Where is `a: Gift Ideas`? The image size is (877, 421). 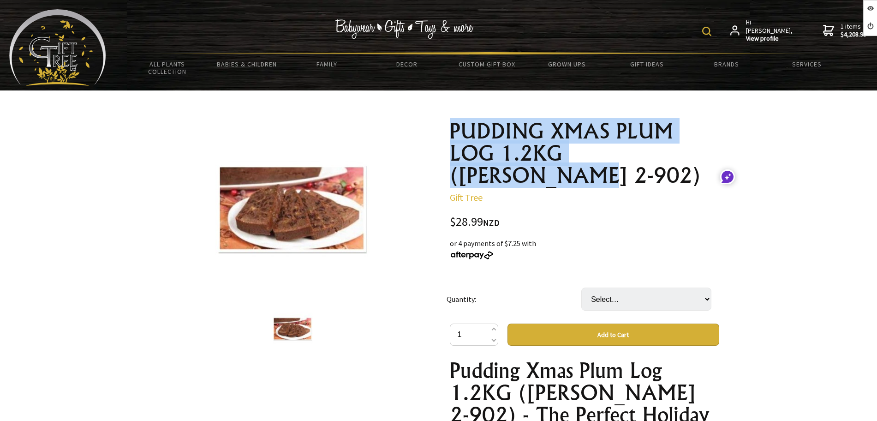
a: Gift Ideas is located at coordinates (646, 64).